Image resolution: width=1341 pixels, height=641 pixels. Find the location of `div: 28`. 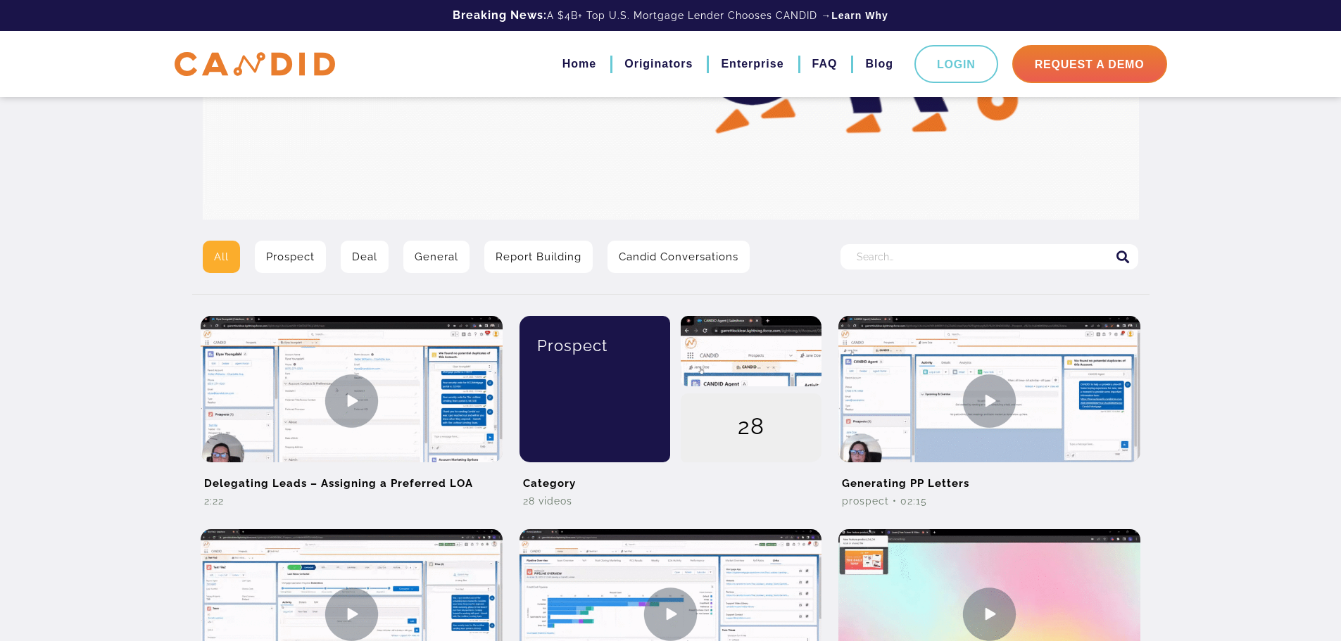

div: 28 is located at coordinates (751, 429).